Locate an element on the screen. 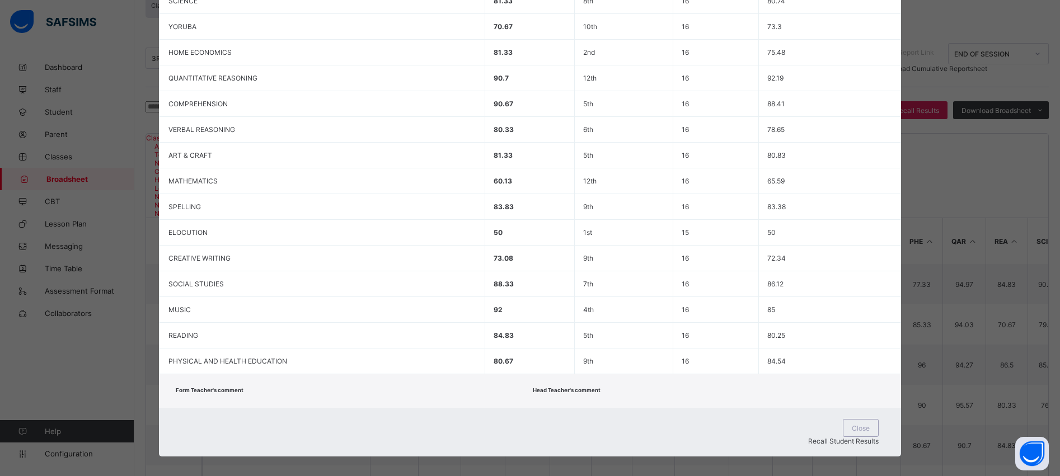 This screenshot has width=1060, height=476. span: 92.19 is located at coordinates (775, 78).